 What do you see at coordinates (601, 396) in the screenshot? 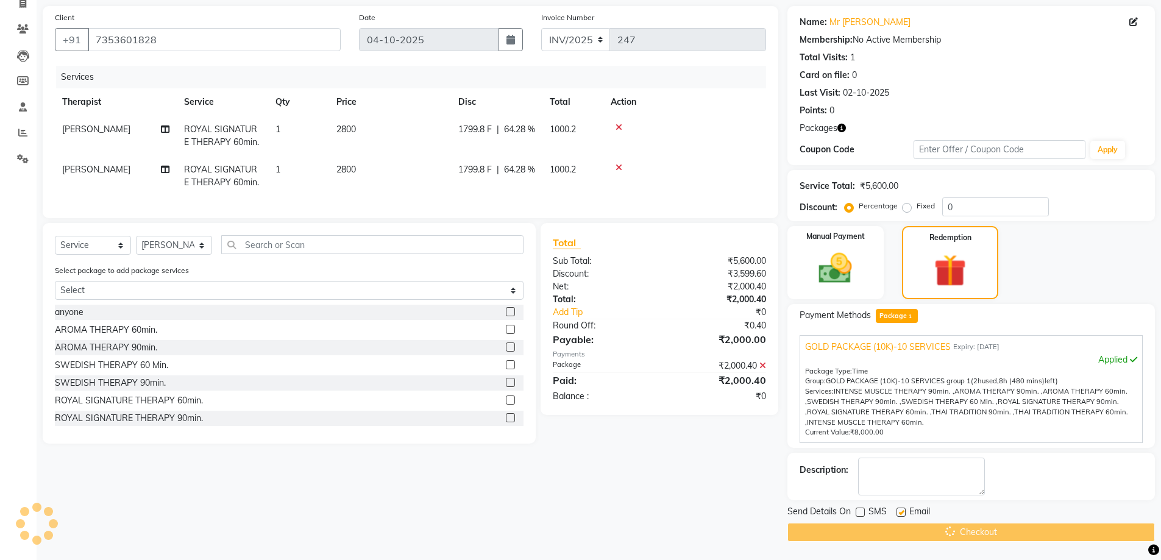
I see `div: Balance :` at bounding box center [601, 396].